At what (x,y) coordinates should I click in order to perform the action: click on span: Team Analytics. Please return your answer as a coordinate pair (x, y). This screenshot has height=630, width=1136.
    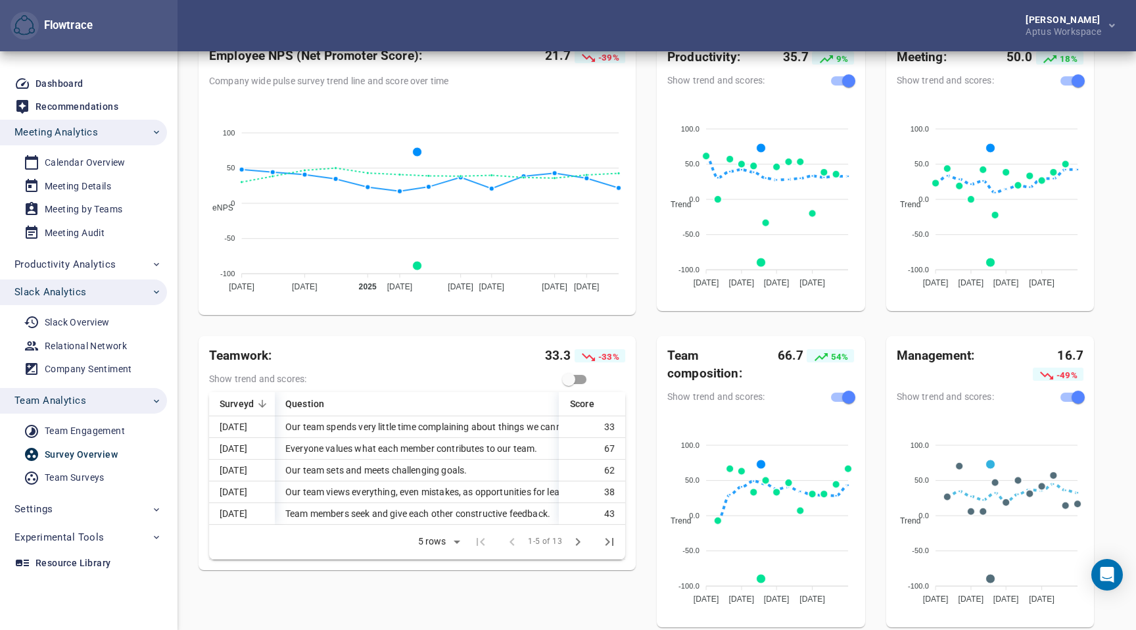
    Looking at the image, I should click on (50, 400).